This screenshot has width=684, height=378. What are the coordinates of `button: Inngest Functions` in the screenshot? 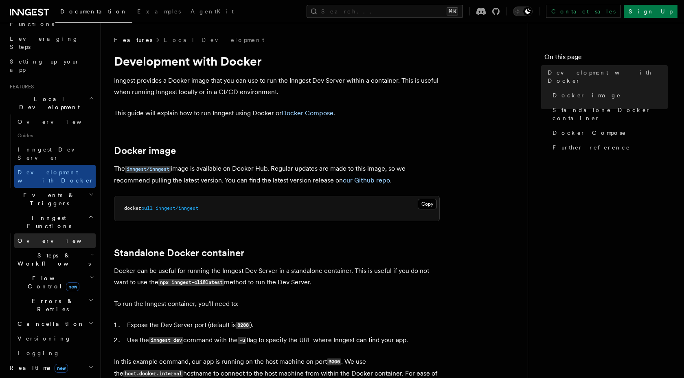 It's located at (51, 222).